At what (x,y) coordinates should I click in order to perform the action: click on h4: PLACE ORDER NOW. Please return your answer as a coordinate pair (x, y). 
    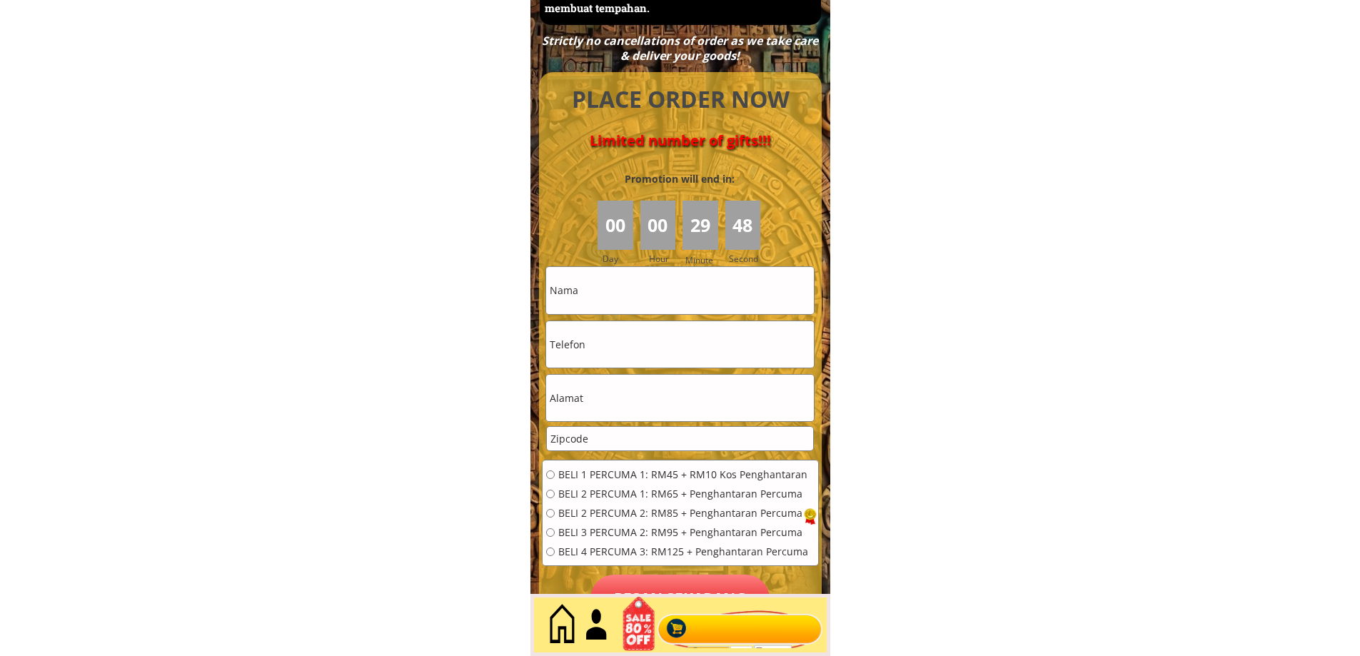
    Looking at the image, I should click on (680, 99).